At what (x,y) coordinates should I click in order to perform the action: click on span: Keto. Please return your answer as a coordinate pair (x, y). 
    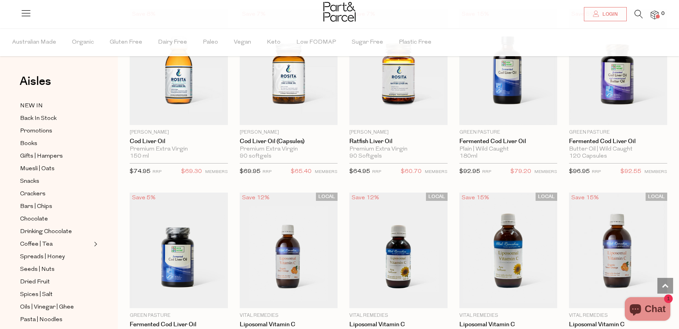
    Looking at the image, I should click on (273, 42).